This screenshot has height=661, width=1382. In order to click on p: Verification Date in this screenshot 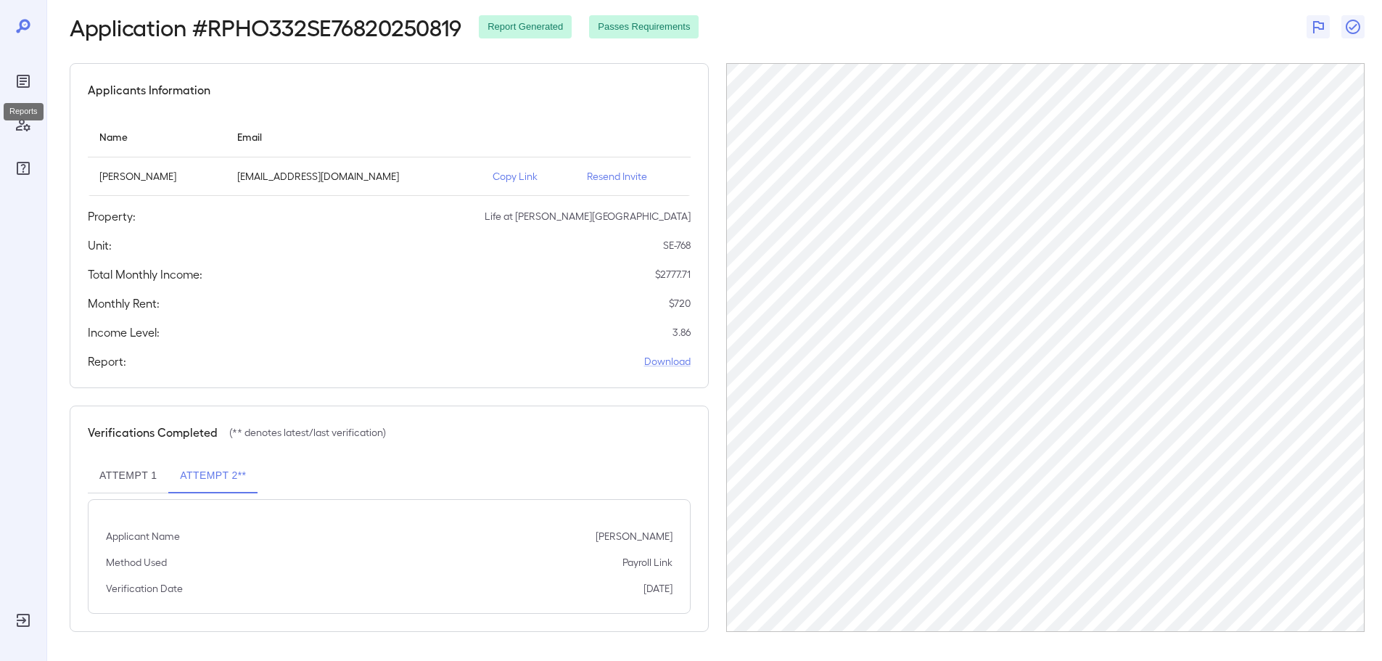, I will do `click(144, 589)`.